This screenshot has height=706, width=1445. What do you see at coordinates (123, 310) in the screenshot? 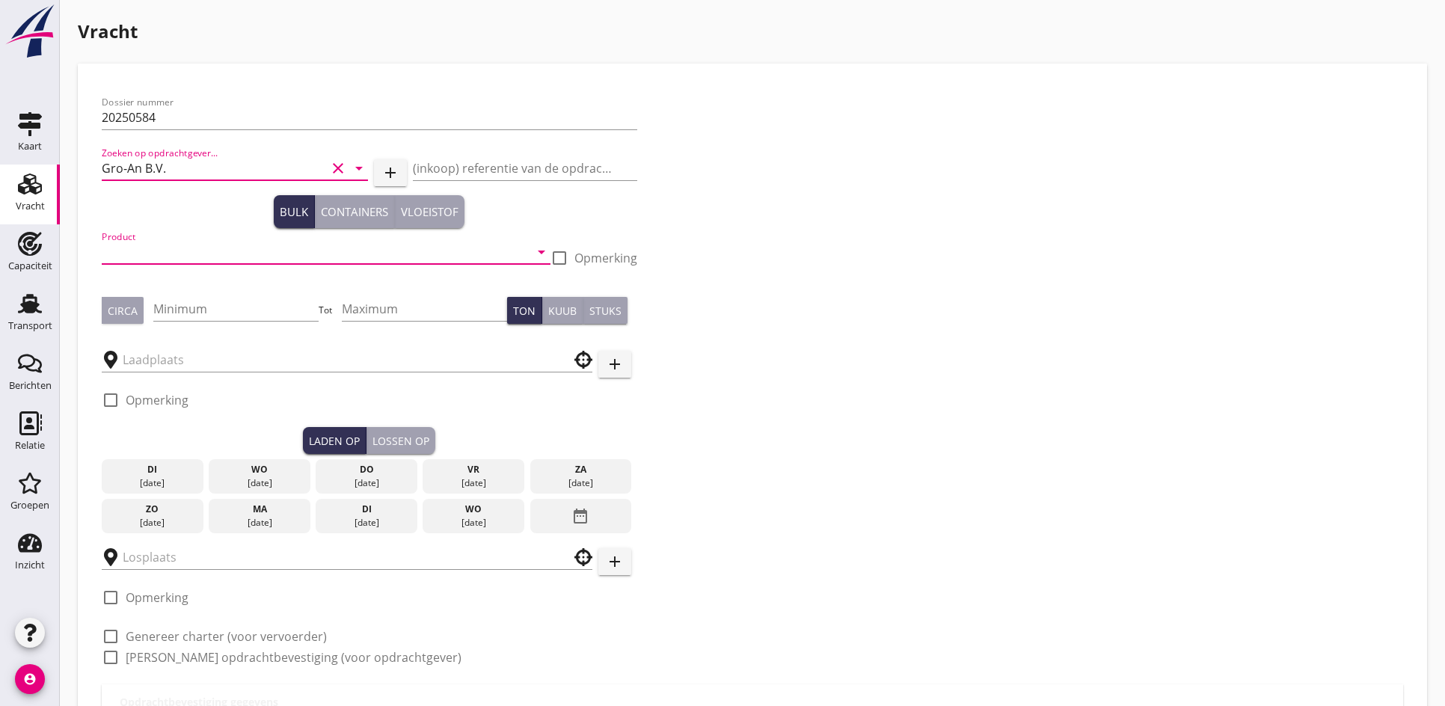
I see `div: Circa` at bounding box center [123, 310].